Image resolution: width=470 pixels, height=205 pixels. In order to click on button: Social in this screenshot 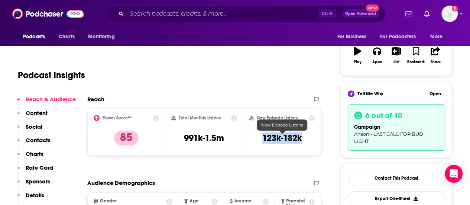, I will do `click(30, 130)`.